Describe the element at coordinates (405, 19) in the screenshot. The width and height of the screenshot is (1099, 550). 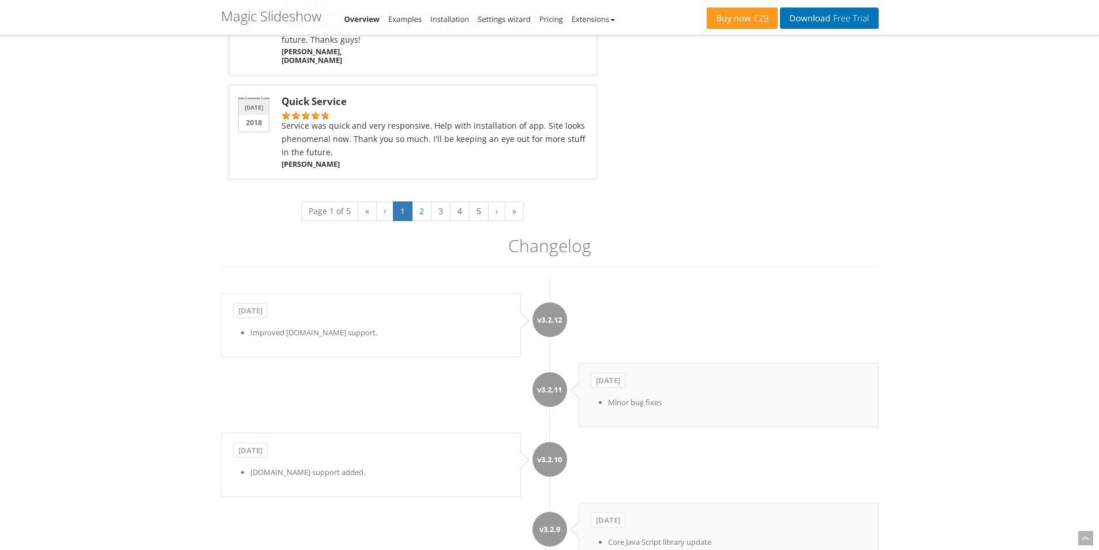
I see `a: Examples` at that location.